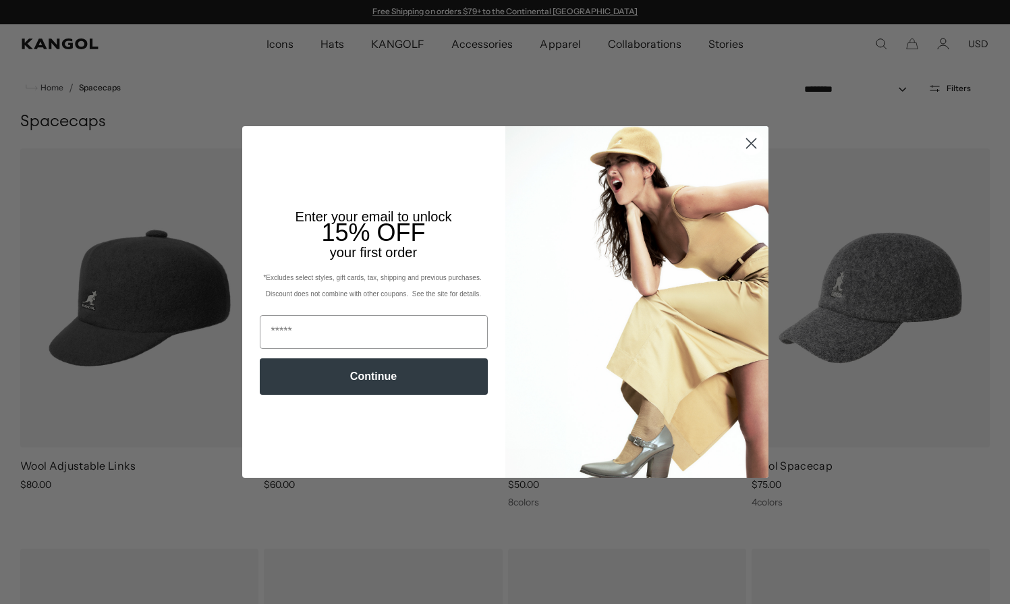  Describe the element at coordinates (751, 143) in the screenshot. I see `button: Close dialog` at that location.